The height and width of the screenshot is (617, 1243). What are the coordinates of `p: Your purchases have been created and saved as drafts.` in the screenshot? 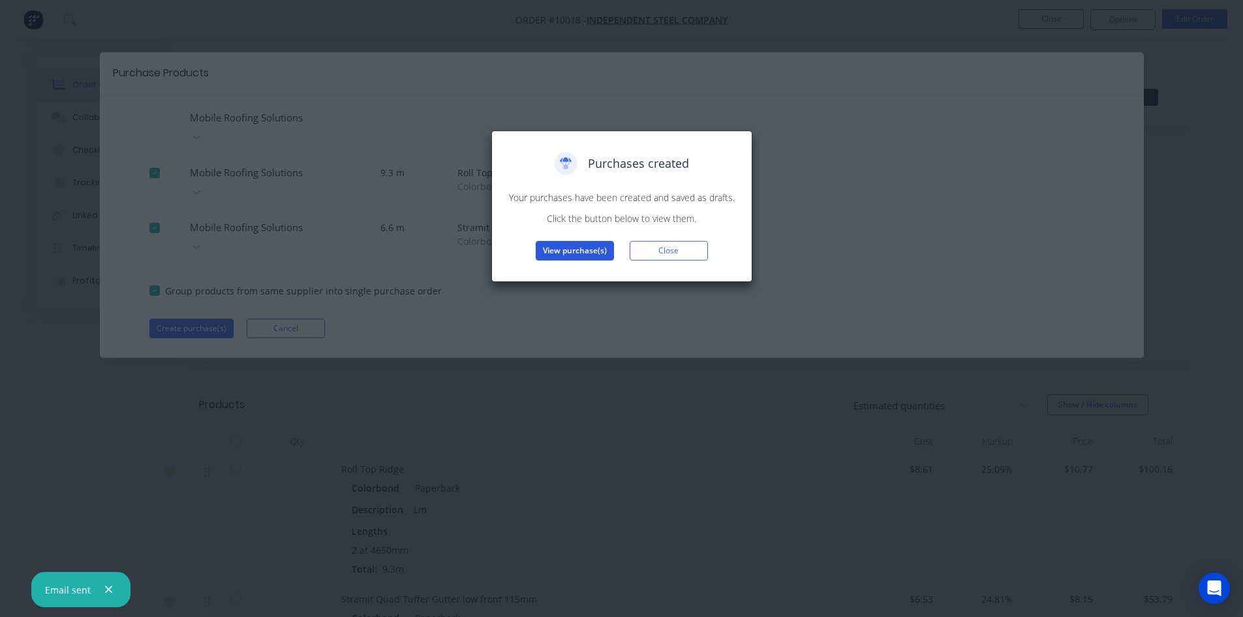 It's located at (622, 197).